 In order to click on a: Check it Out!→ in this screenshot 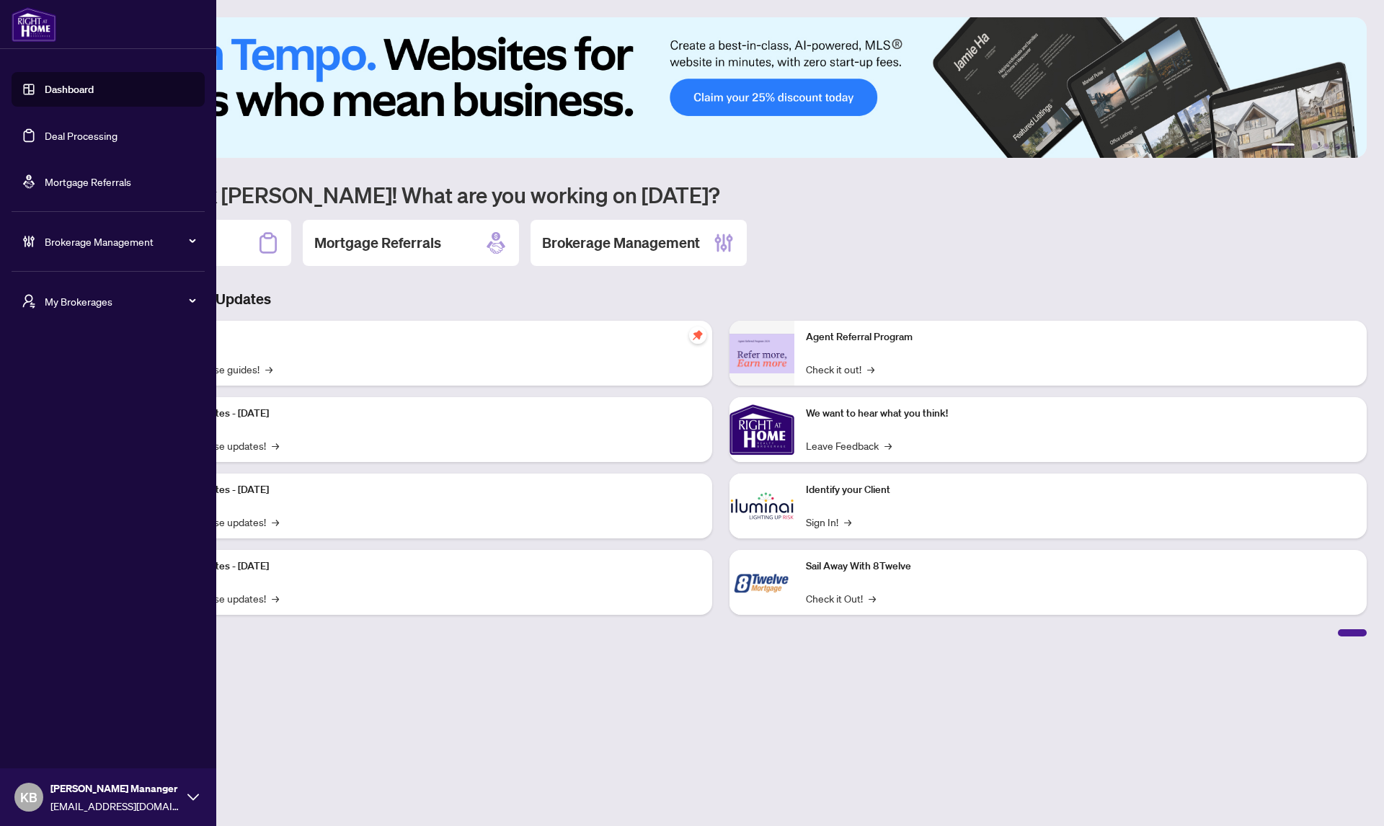, I will do `click(841, 598)`.